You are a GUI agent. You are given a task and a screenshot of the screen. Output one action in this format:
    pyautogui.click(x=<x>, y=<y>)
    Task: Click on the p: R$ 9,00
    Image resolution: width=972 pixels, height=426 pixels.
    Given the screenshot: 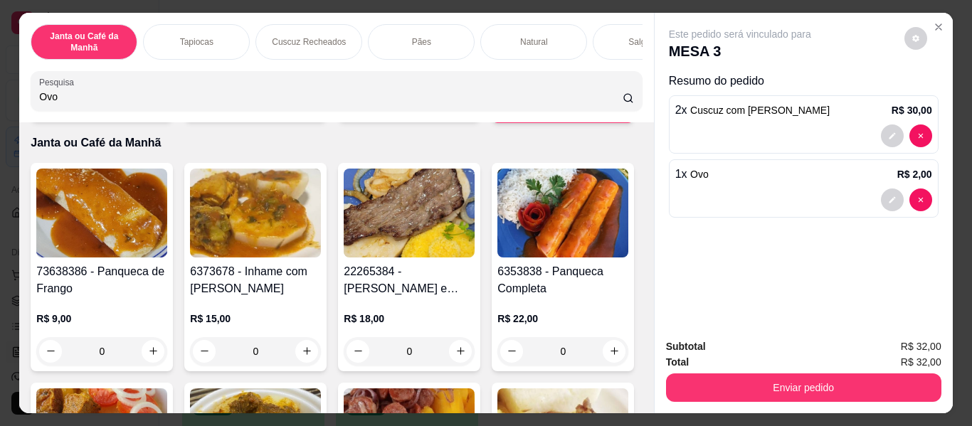 What is the action you would take?
    pyautogui.click(x=102, y=319)
    